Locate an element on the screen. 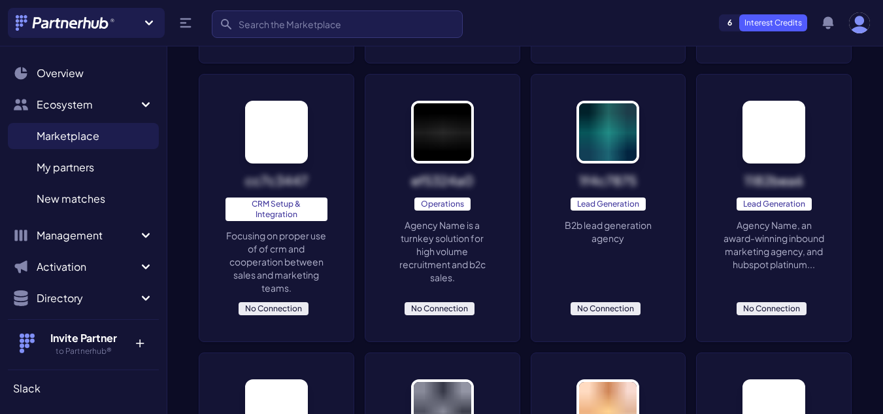  span: Slack is located at coordinates (27, 388).